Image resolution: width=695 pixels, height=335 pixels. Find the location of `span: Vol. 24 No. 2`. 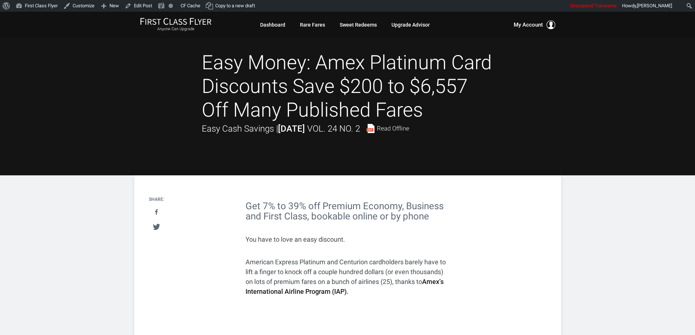

span: Vol. 24 No. 2 is located at coordinates (333, 129).